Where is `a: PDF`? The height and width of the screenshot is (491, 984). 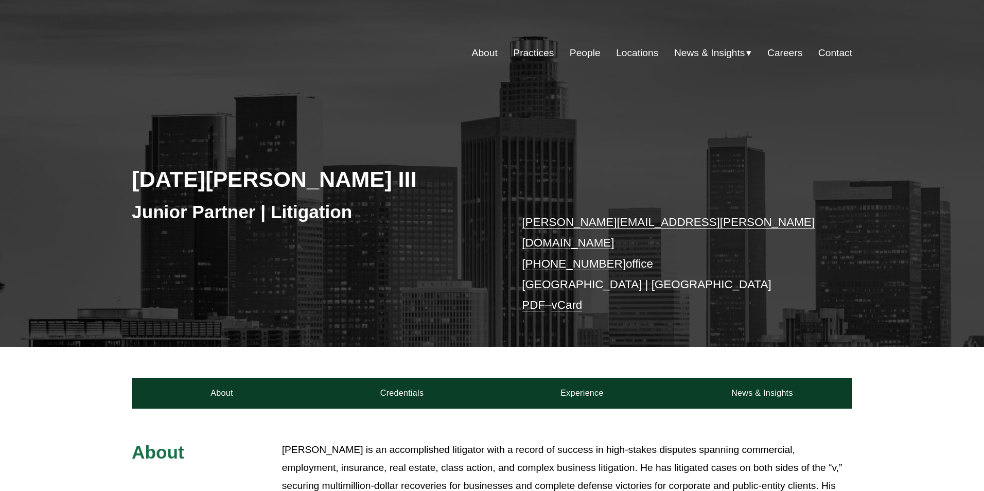 a: PDF is located at coordinates (533, 305).